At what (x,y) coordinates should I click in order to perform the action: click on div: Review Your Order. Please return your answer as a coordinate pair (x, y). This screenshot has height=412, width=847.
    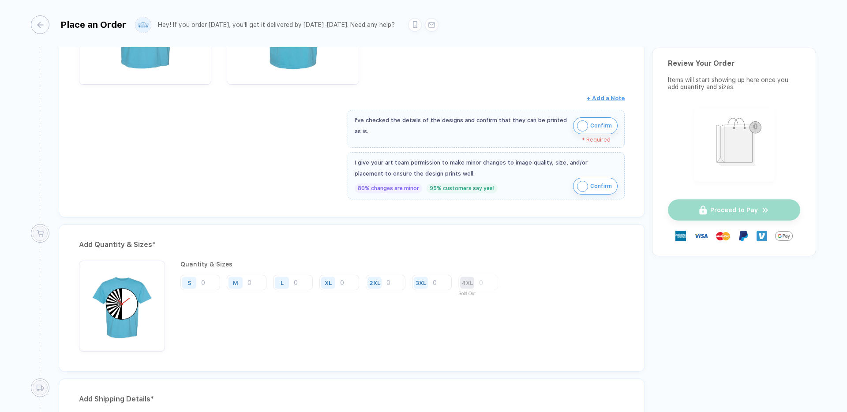
    Looking at the image, I should click on (734, 63).